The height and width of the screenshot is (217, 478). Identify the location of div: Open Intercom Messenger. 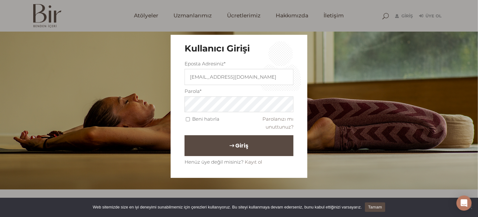
(464, 204).